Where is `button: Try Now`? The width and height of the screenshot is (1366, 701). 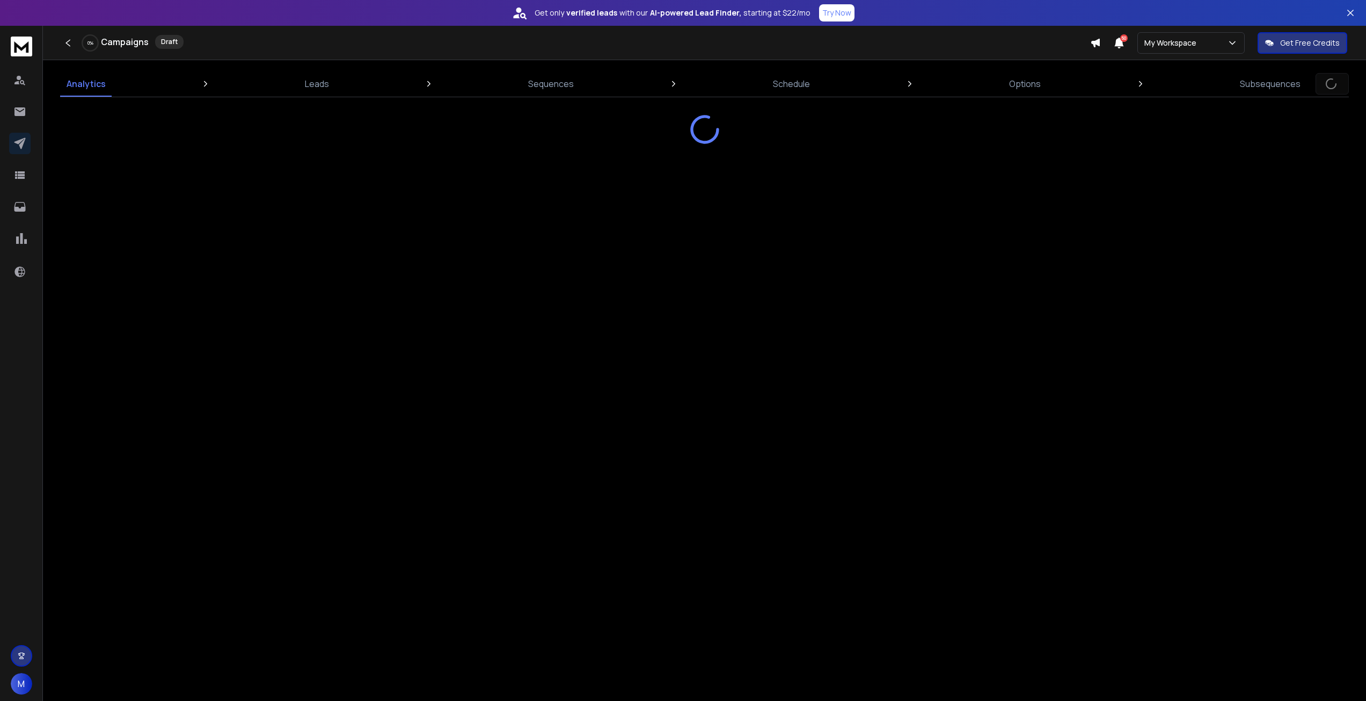 button: Try Now is located at coordinates (837, 13).